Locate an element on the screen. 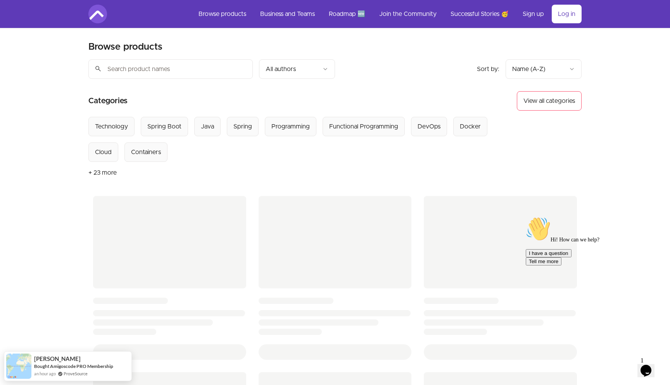  img: :wave: is located at coordinates (16, 16).